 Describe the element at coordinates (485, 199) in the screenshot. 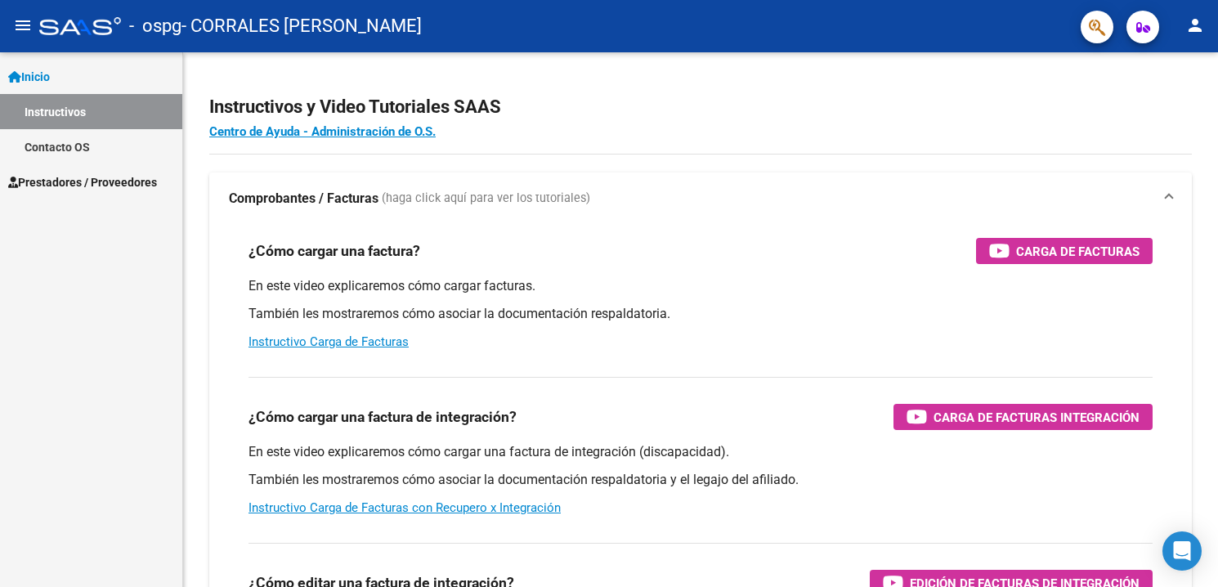

I see `span: (haga click aquí para ver los tutoriales)` at that location.